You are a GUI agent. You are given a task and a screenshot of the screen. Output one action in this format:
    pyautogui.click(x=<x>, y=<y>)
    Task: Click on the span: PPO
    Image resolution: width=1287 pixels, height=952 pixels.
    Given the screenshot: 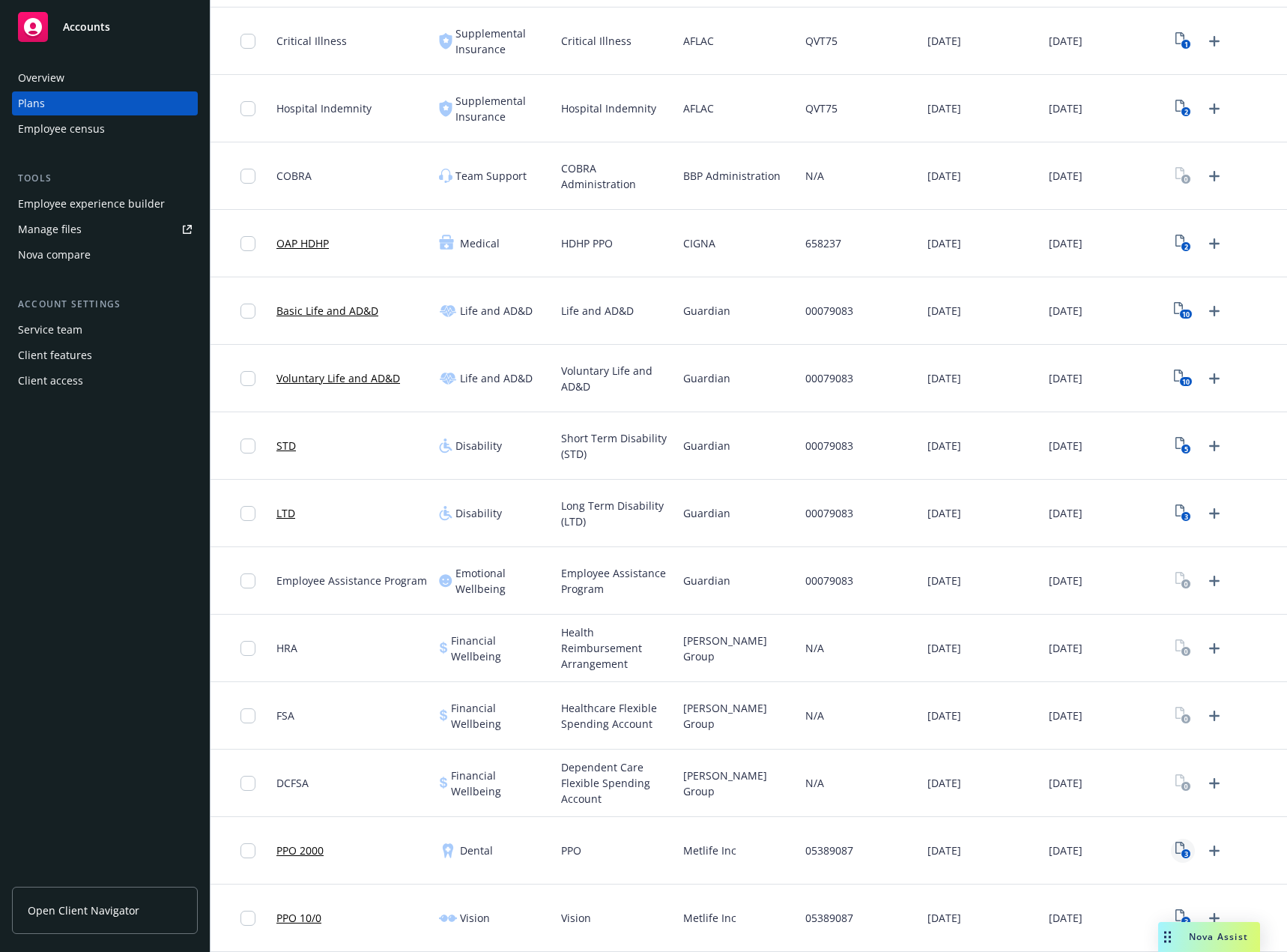 What is the action you would take?
    pyautogui.click(x=571, y=850)
    